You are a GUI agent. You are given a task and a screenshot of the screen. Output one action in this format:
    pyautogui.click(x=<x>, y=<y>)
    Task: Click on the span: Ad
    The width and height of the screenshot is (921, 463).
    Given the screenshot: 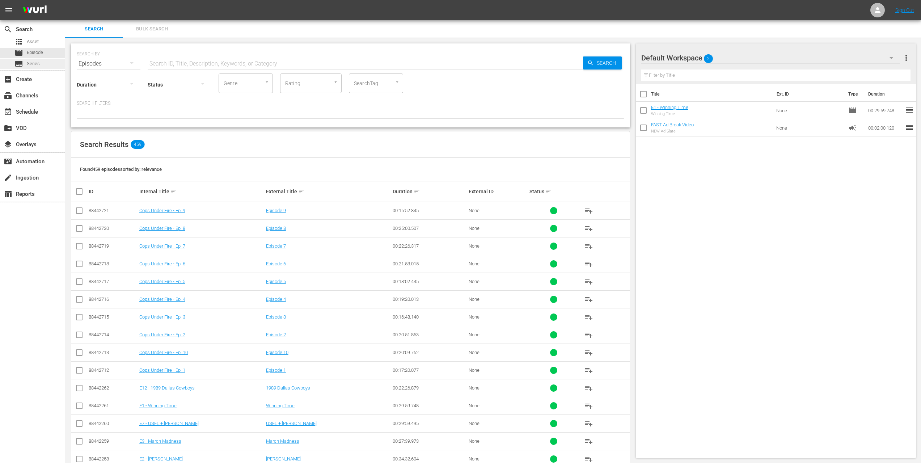 What is the action you would take?
    pyautogui.click(x=852, y=128)
    